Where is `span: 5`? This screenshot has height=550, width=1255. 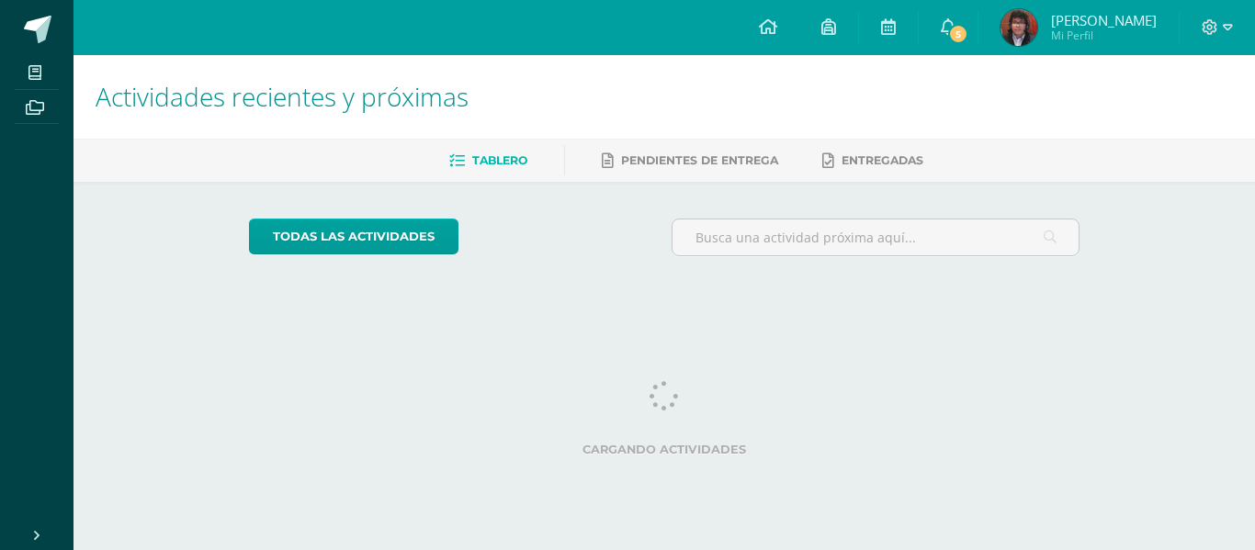
span: 5 is located at coordinates (958, 34).